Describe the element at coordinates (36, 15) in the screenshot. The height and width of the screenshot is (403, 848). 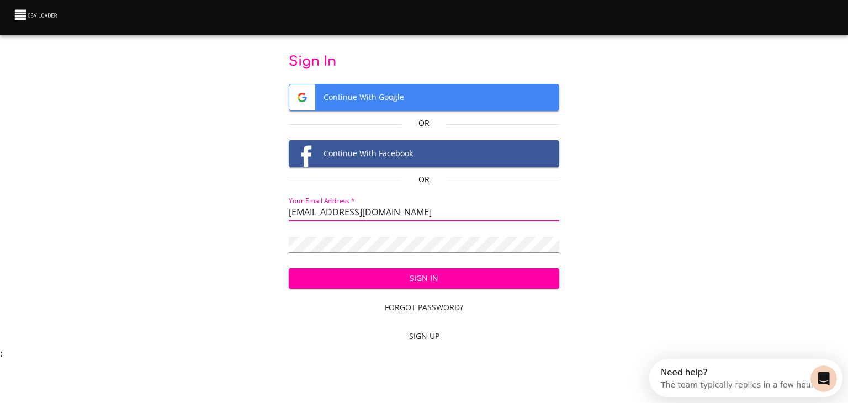
I see `img: CSV Loader` at that location.